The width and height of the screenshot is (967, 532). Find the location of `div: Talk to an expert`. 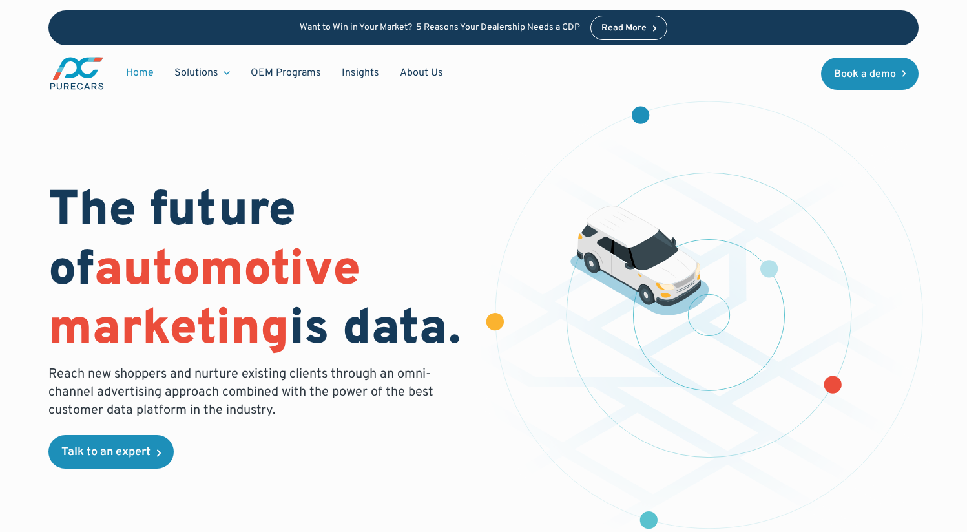

div: Talk to an expert is located at coordinates (106, 452).